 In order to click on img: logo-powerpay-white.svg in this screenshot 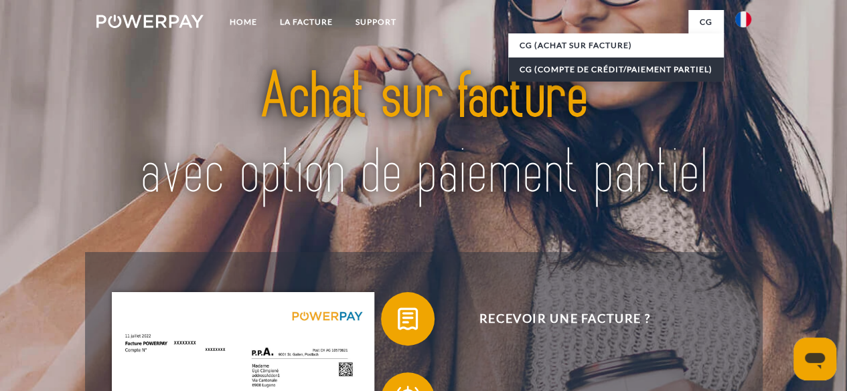, I will do `click(150, 21)`.